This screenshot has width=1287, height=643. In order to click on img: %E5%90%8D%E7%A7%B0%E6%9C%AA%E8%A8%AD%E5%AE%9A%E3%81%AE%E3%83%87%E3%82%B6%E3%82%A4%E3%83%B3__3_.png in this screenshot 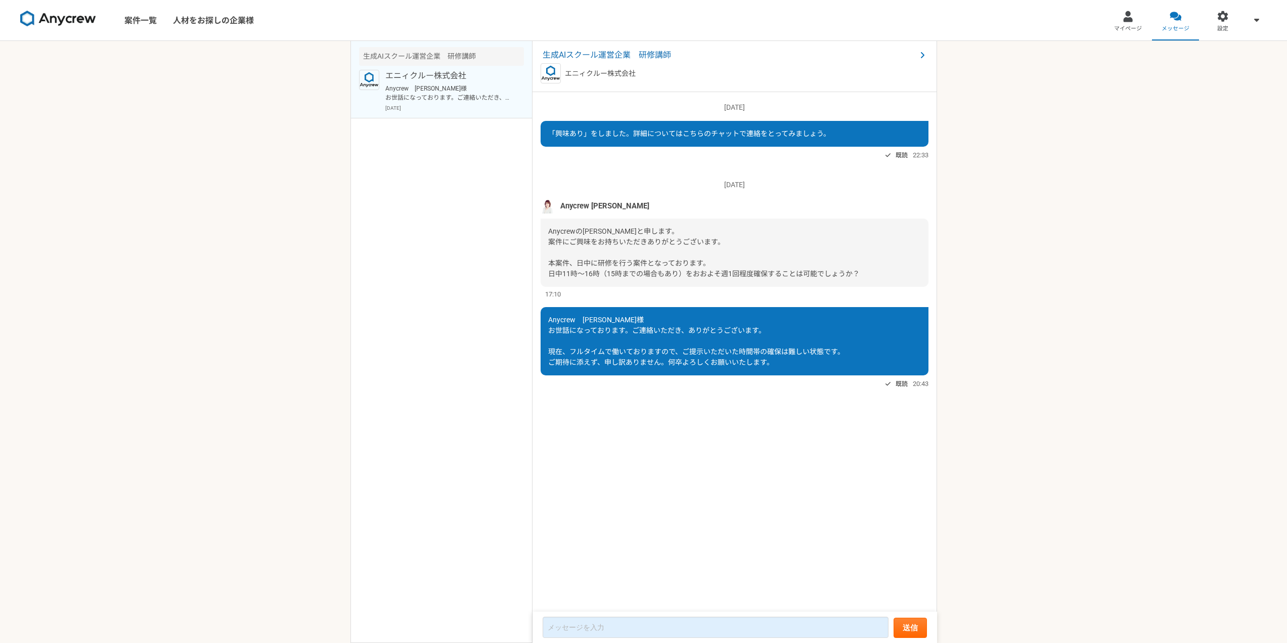, I will do `click(548, 206)`.